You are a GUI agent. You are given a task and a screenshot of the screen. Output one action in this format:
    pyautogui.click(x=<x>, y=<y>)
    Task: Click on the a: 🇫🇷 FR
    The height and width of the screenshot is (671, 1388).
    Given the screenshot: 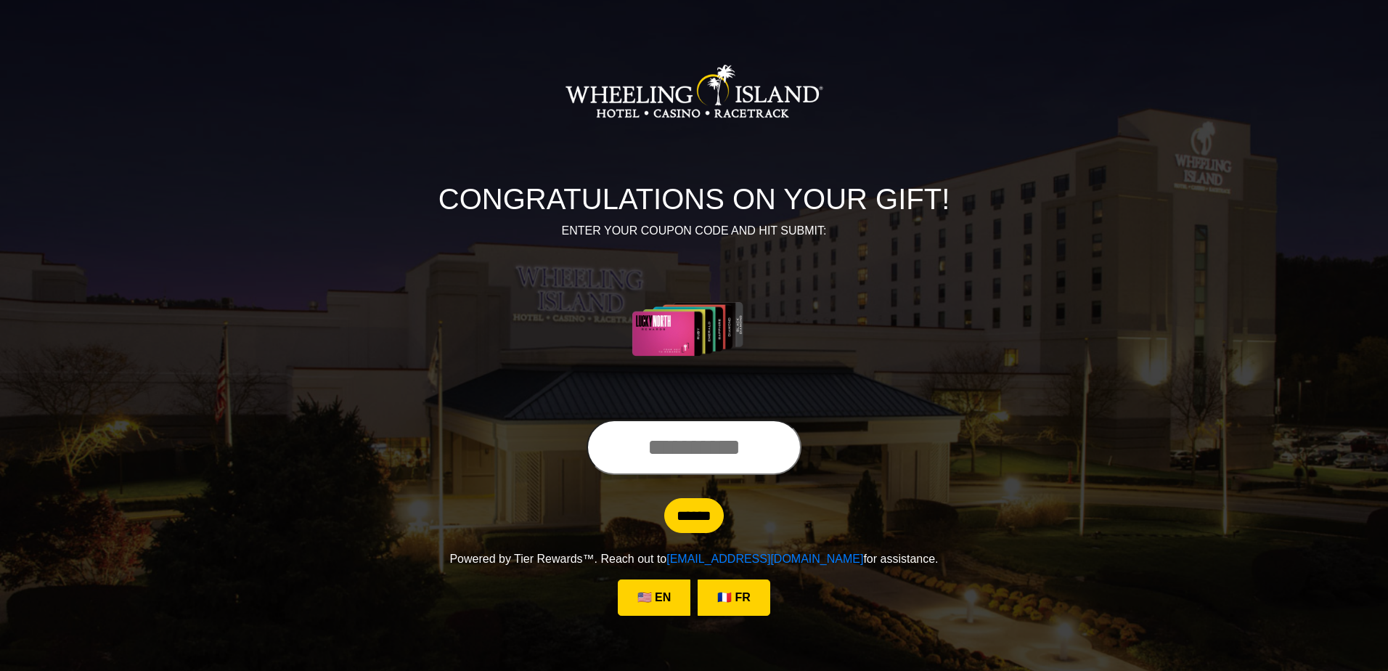 What is the action you would take?
    pyautogui.click(x=734, y=598)
    